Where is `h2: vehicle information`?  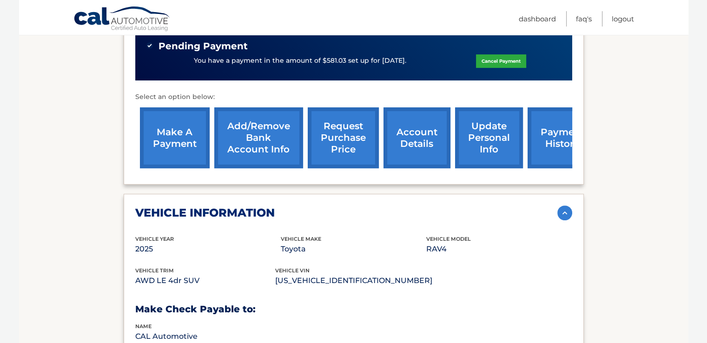 h2: vehicle information is located at coordinates (205, 213).